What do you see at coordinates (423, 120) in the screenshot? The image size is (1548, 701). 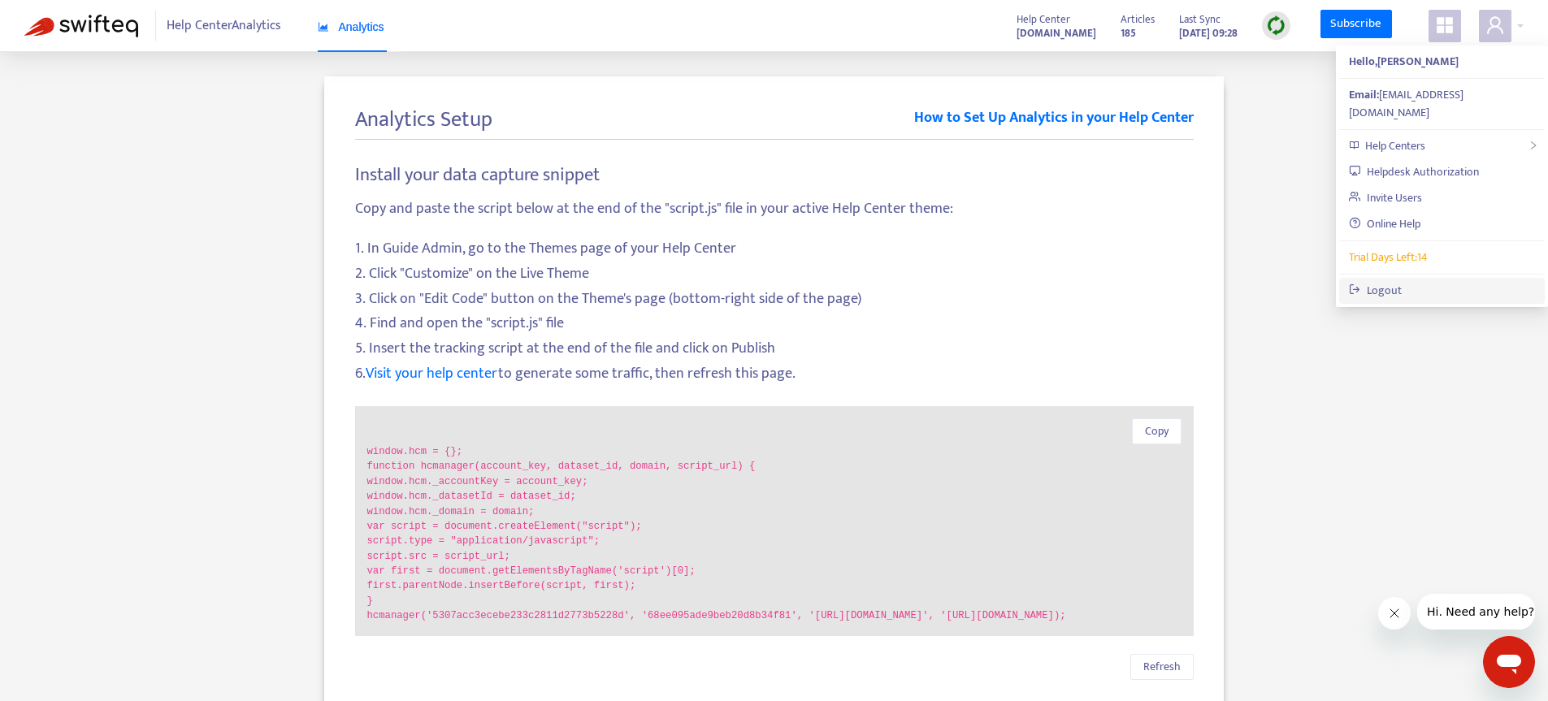 I see `h3: Analytics Setup` at bounding box center [423, 120].